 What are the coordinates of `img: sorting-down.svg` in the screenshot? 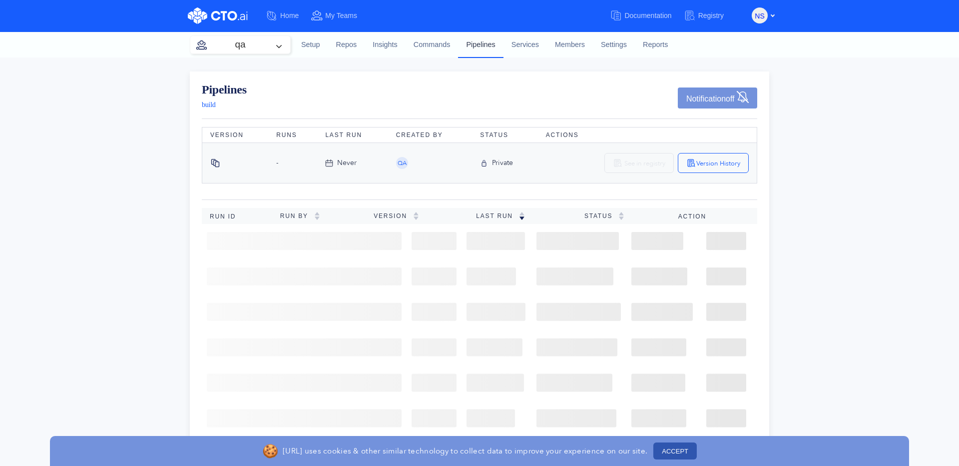 It's located at (522, 216).